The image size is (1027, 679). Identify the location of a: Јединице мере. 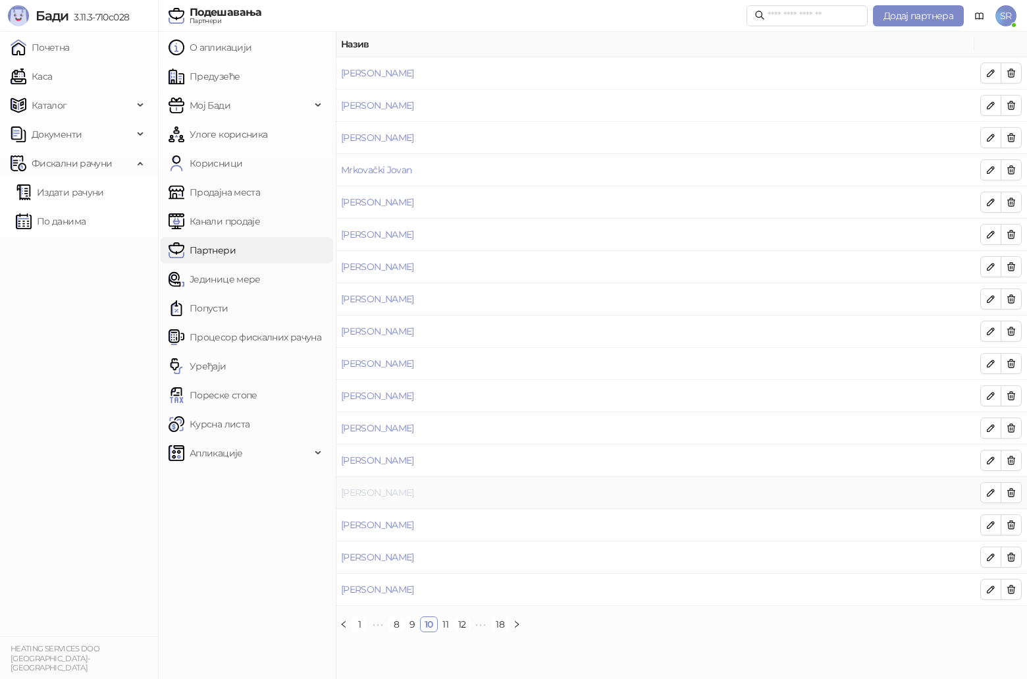
(215, 279).